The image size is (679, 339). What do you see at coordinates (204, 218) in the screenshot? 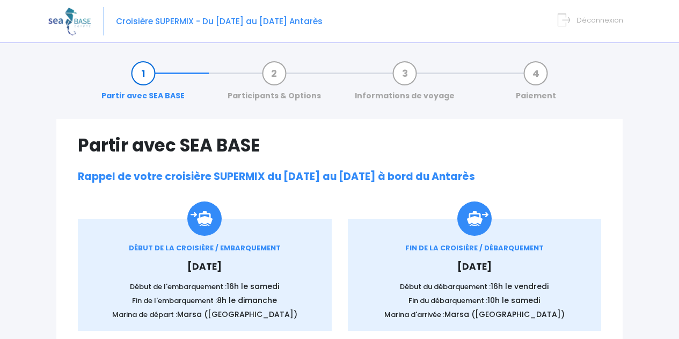
I see `img: Icon_embarquement.svg` at bounding box center [204, 218].